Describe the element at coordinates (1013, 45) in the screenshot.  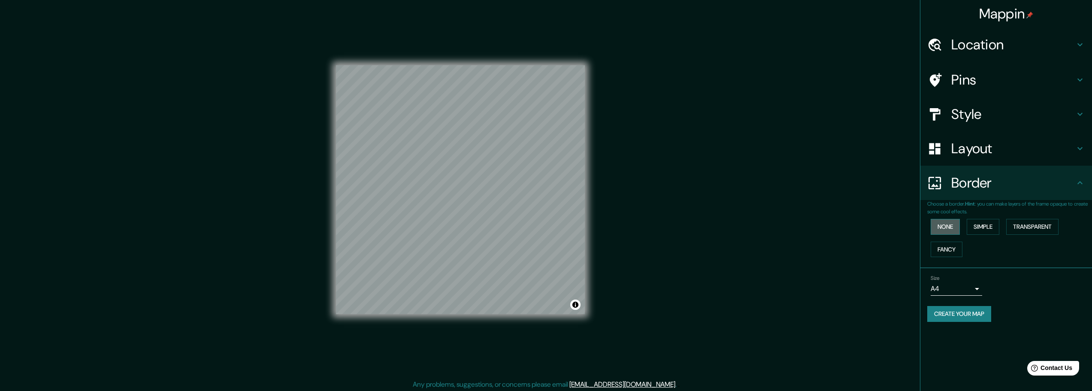
I see `h4: Location` at that location.